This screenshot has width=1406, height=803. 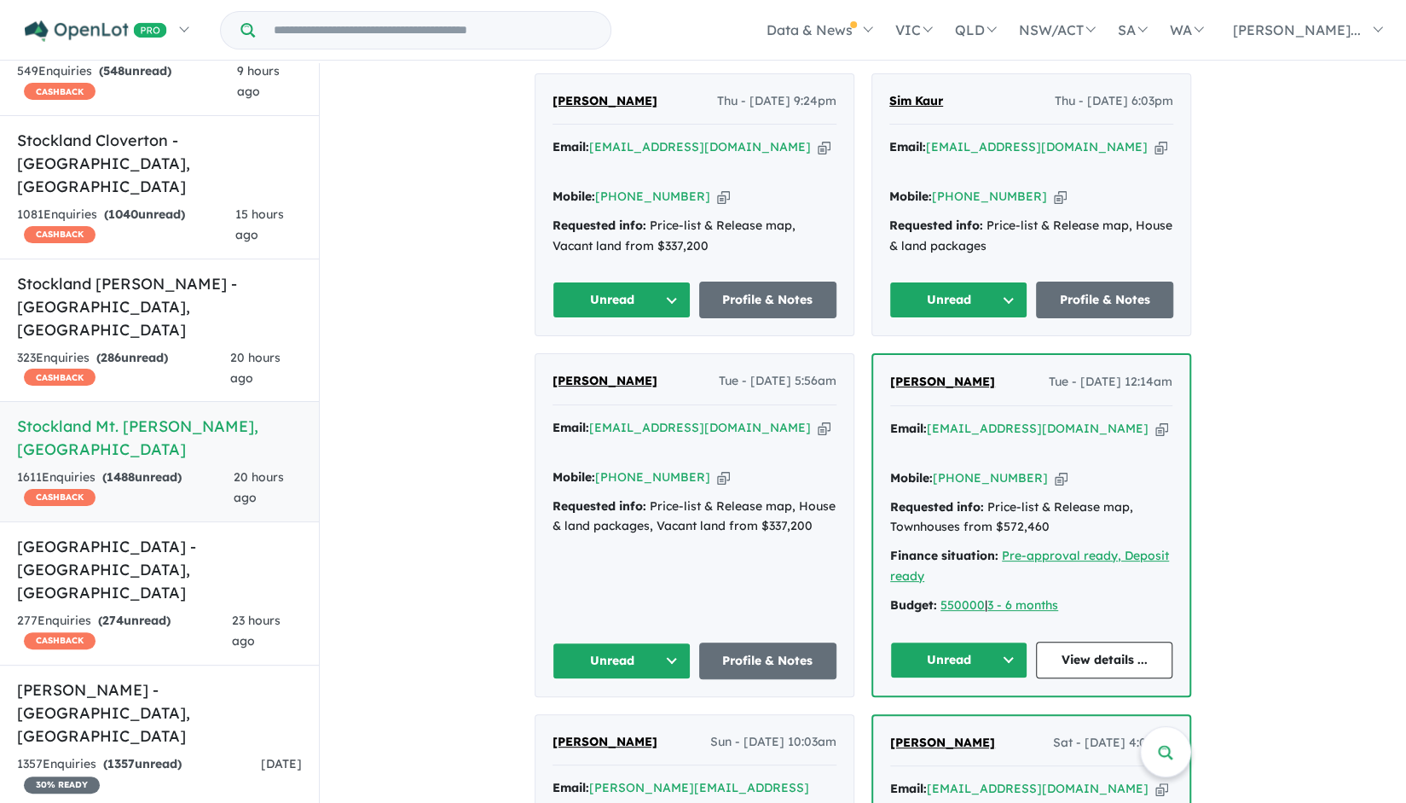 What do you see at coordinates (139, 774) in the screenshot?
I see `div: 1357 Enquir ies` at bounding box center [139, 774].